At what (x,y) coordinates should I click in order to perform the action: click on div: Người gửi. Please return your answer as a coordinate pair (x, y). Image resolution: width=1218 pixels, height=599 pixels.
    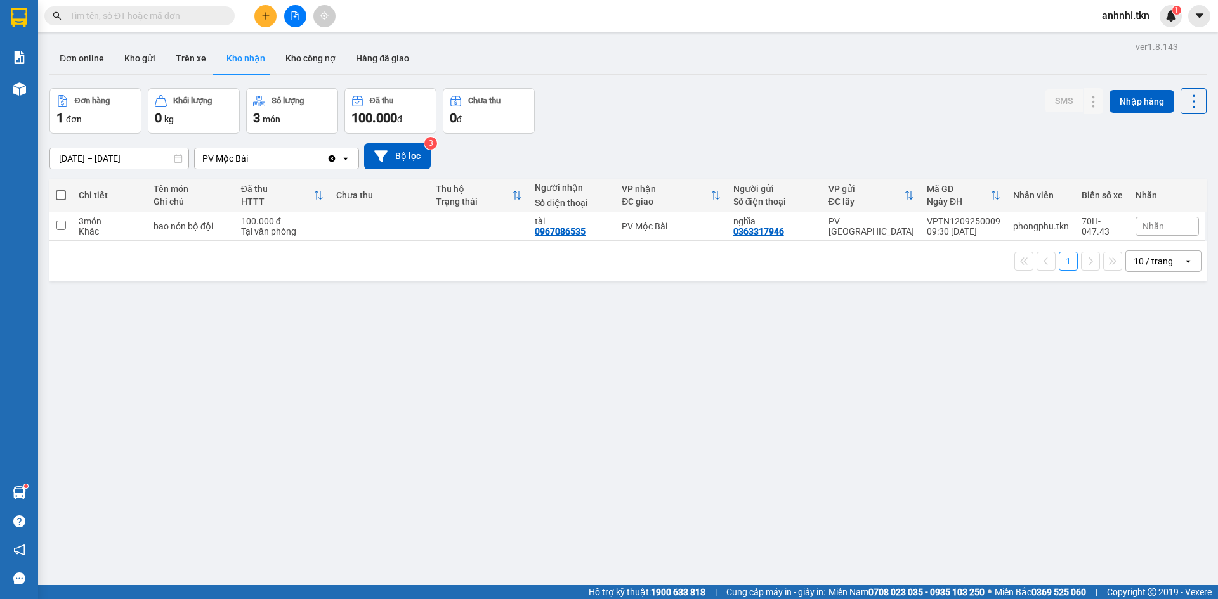
    Looking at the image, I should click on (774, 189).